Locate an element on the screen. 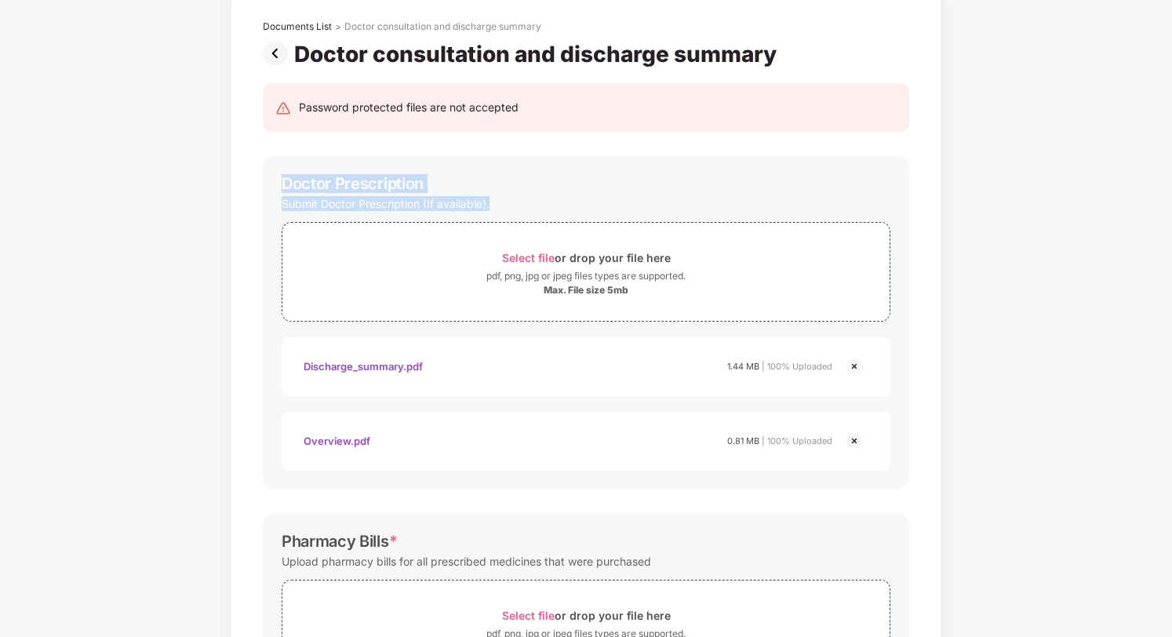 Image resolution: width=1172 pixels, height=637 pixels. div: Overview.pdf is located at coordinates (337, 441).